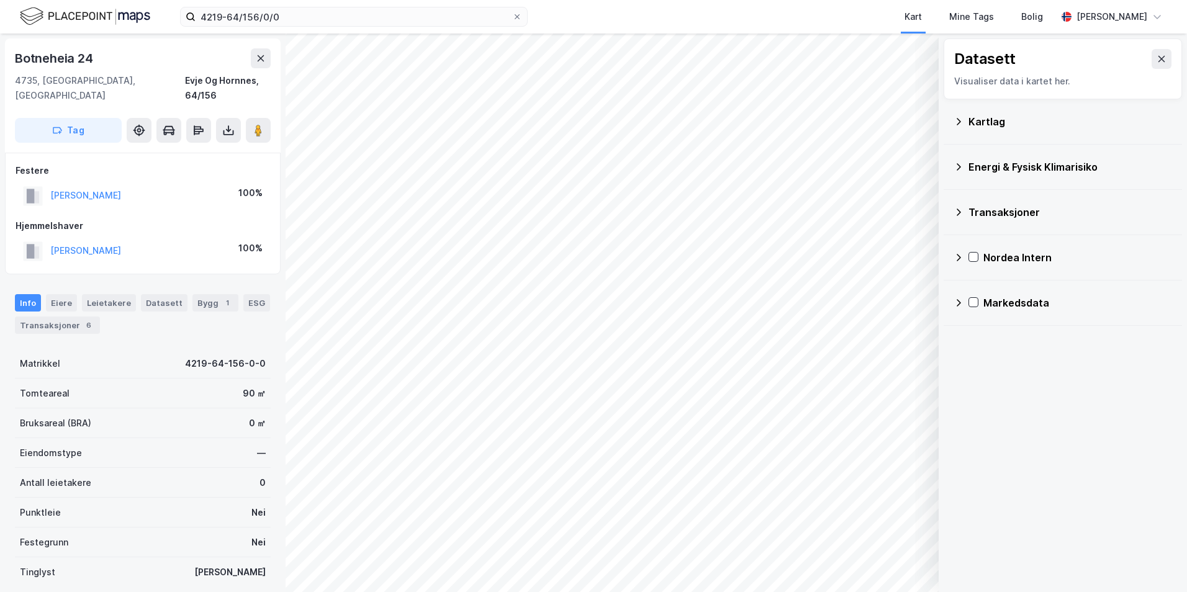 This screenshot has height=592, width=1187. Describe the element at coordinates (1032, 17) in the screenshot. I see `div: Bolig` at that location.